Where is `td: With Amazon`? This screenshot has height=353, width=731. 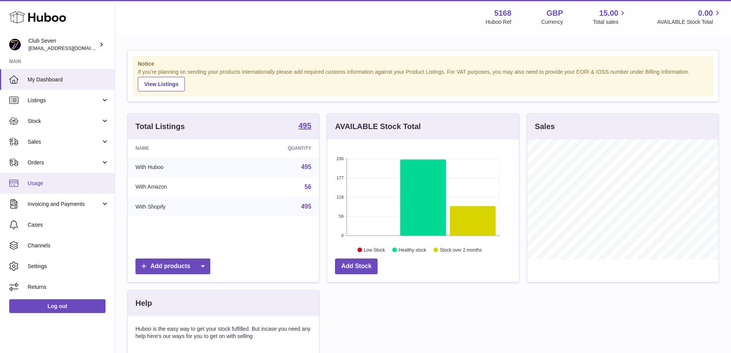
td: With Amazon is located at coordinates (180, 187).